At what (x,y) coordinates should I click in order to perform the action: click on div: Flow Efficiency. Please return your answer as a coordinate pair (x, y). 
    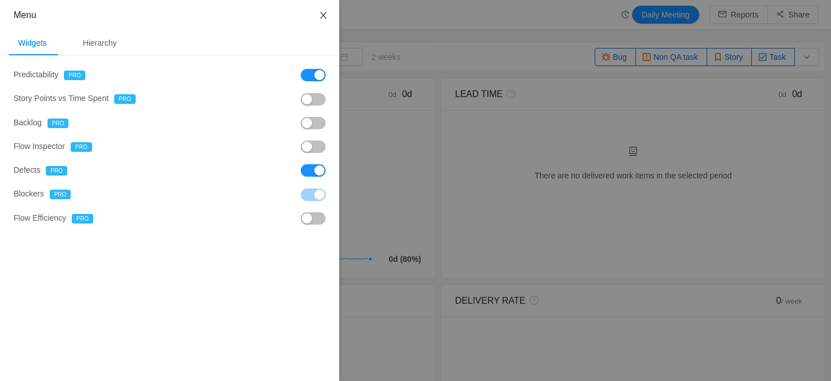
    Looking at the image, I should click on (92, 219).